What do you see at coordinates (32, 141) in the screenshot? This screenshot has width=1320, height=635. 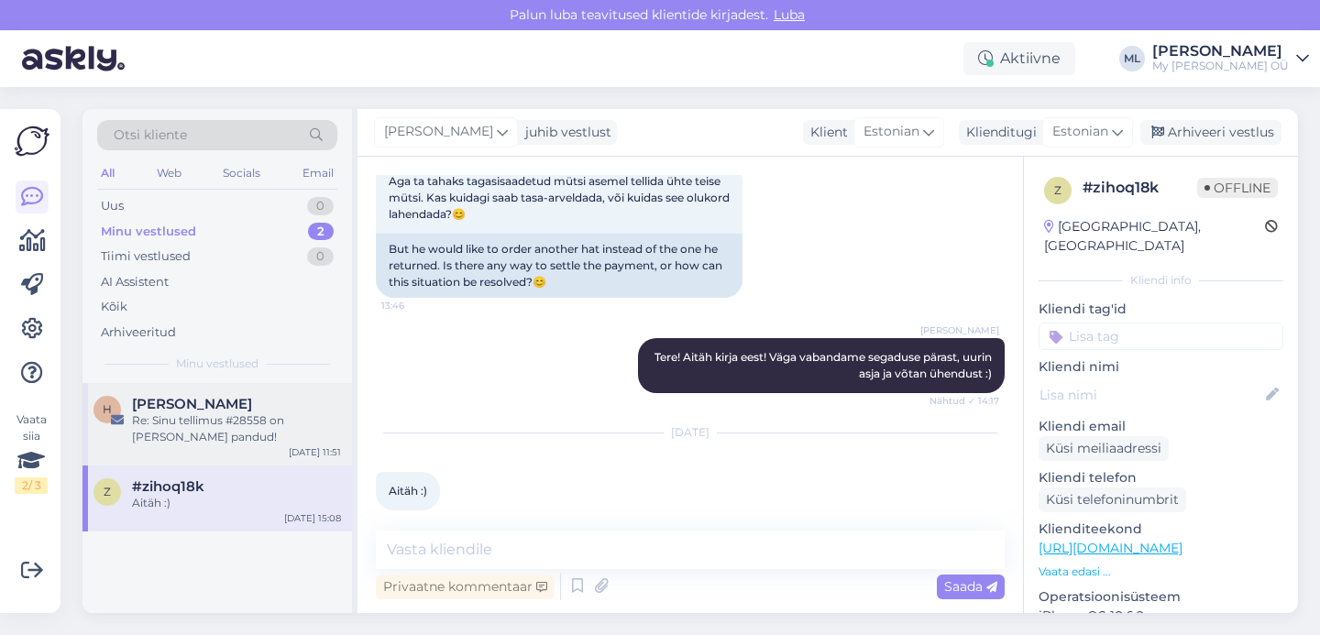 I see `img: Askly Logo` at bounding box center [32, 141].